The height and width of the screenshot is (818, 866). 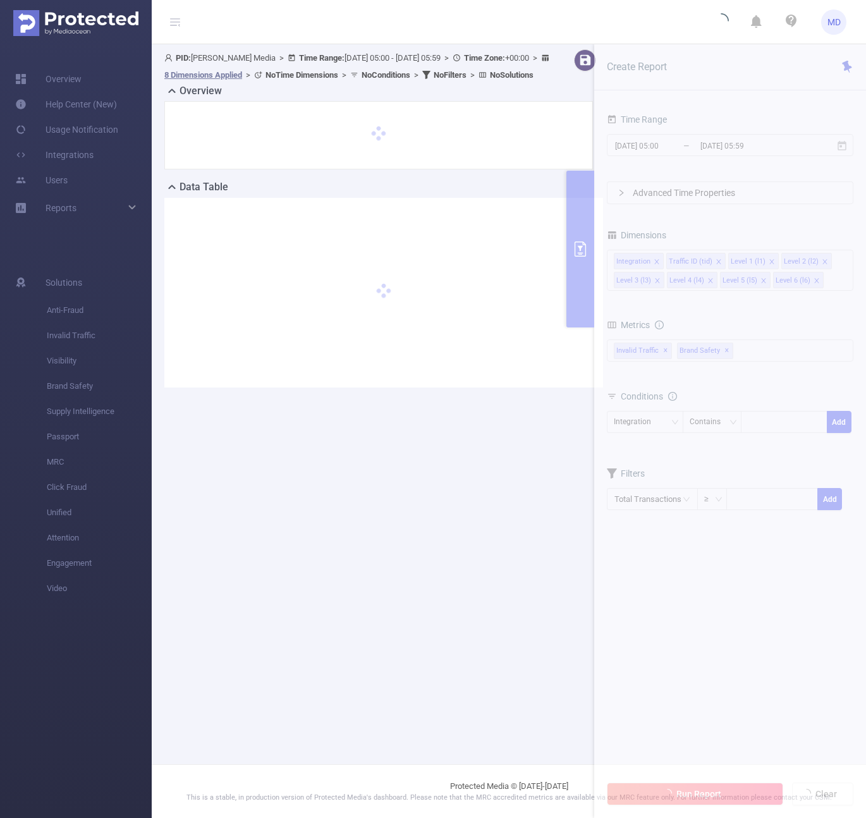 I want to click on span: Video, so click(x=99, y=589).